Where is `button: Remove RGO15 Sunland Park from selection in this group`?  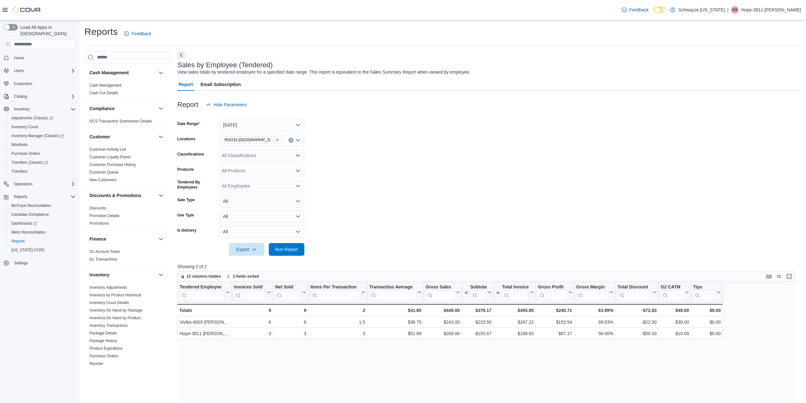 button: Remove RGO15 Sunland Park from selection in this group is located at coordinates (277, 140).